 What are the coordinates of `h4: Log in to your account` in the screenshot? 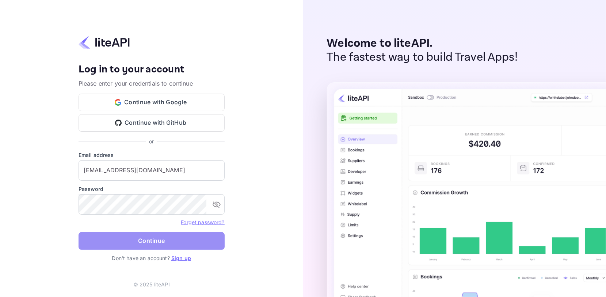 It's located at (152, 69).